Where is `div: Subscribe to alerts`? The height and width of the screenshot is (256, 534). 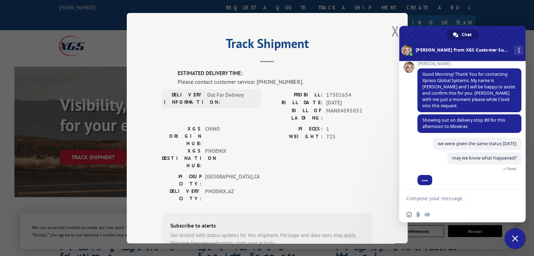 div: Subscribe to alerts is located at coordinates (267, 226).